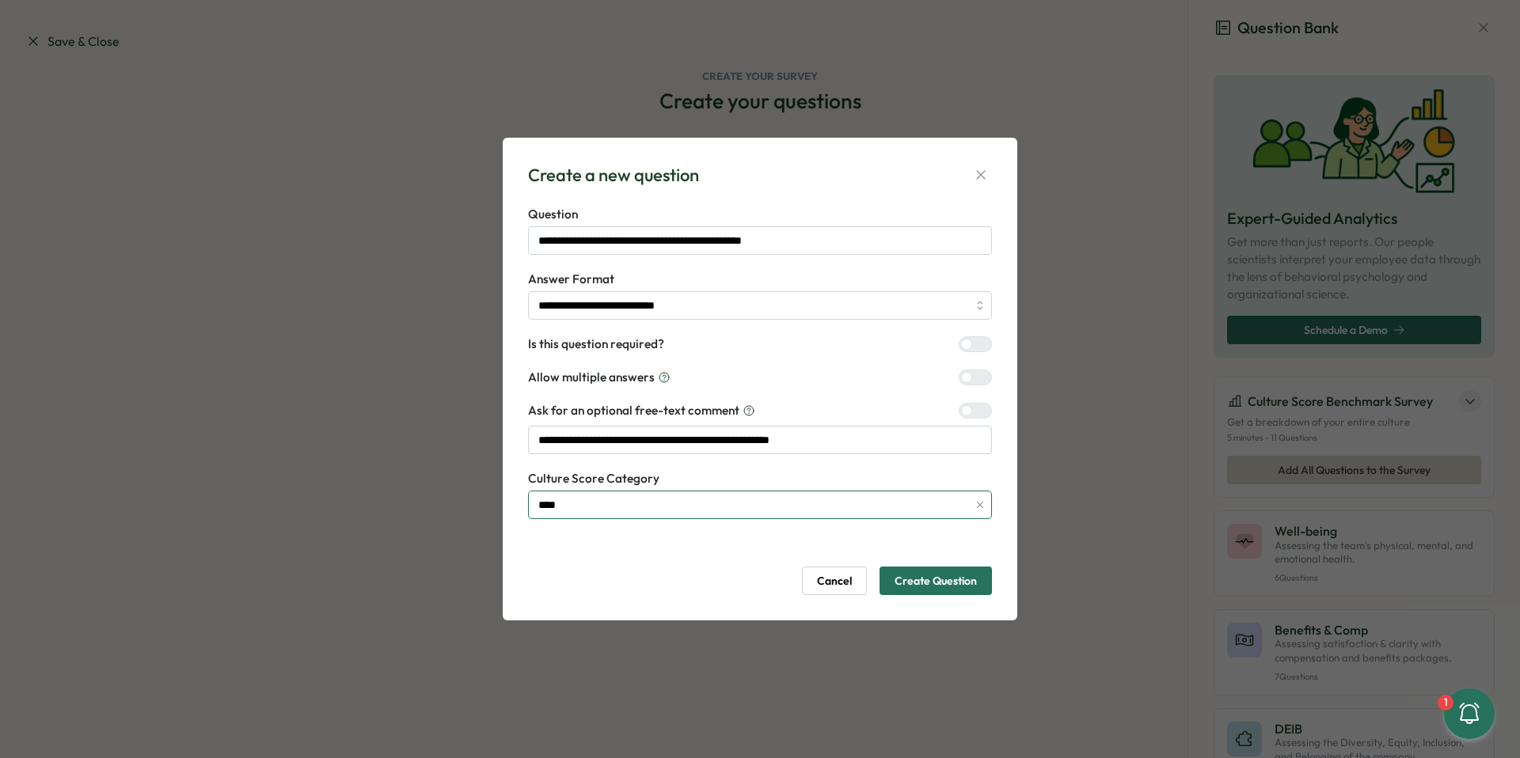 This screenshot has width=1520, height=758. Describe the element at coordinates (936, 581) in the screenshot. I see `button: Create Question` at that location.